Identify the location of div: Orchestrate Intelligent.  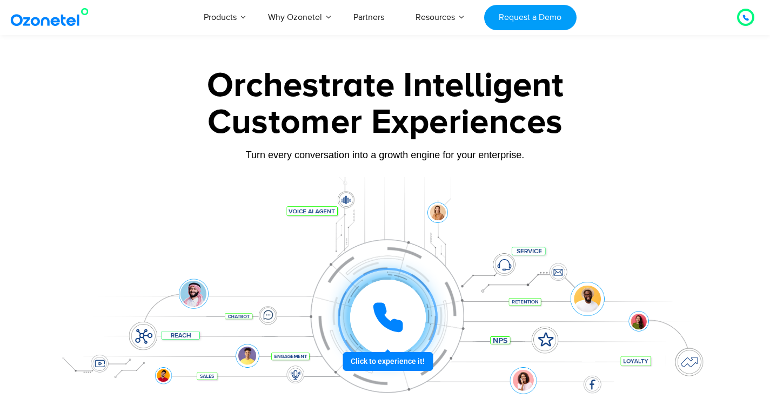
(385, 86).